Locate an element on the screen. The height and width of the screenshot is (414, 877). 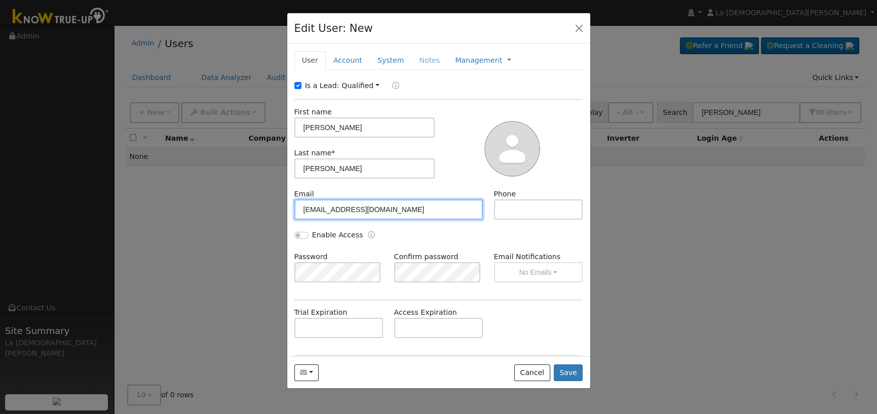
label: Password is located at coordinates (311, 257).